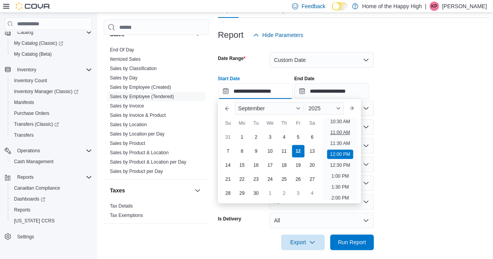 The height and width of the screenshot is (259, 493). I want to click on div: day-14, so click(228, 165).